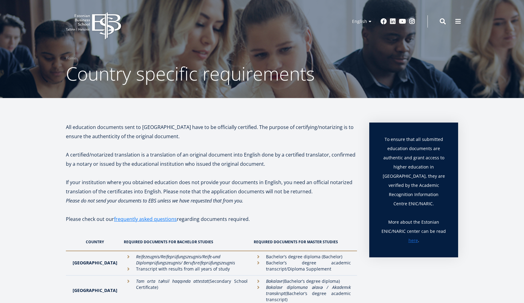 This screenshot has width=524, height=303. I want to click on p: If your institution where you obtained education does not provide your documents in English, you ..., so click(212, 187).